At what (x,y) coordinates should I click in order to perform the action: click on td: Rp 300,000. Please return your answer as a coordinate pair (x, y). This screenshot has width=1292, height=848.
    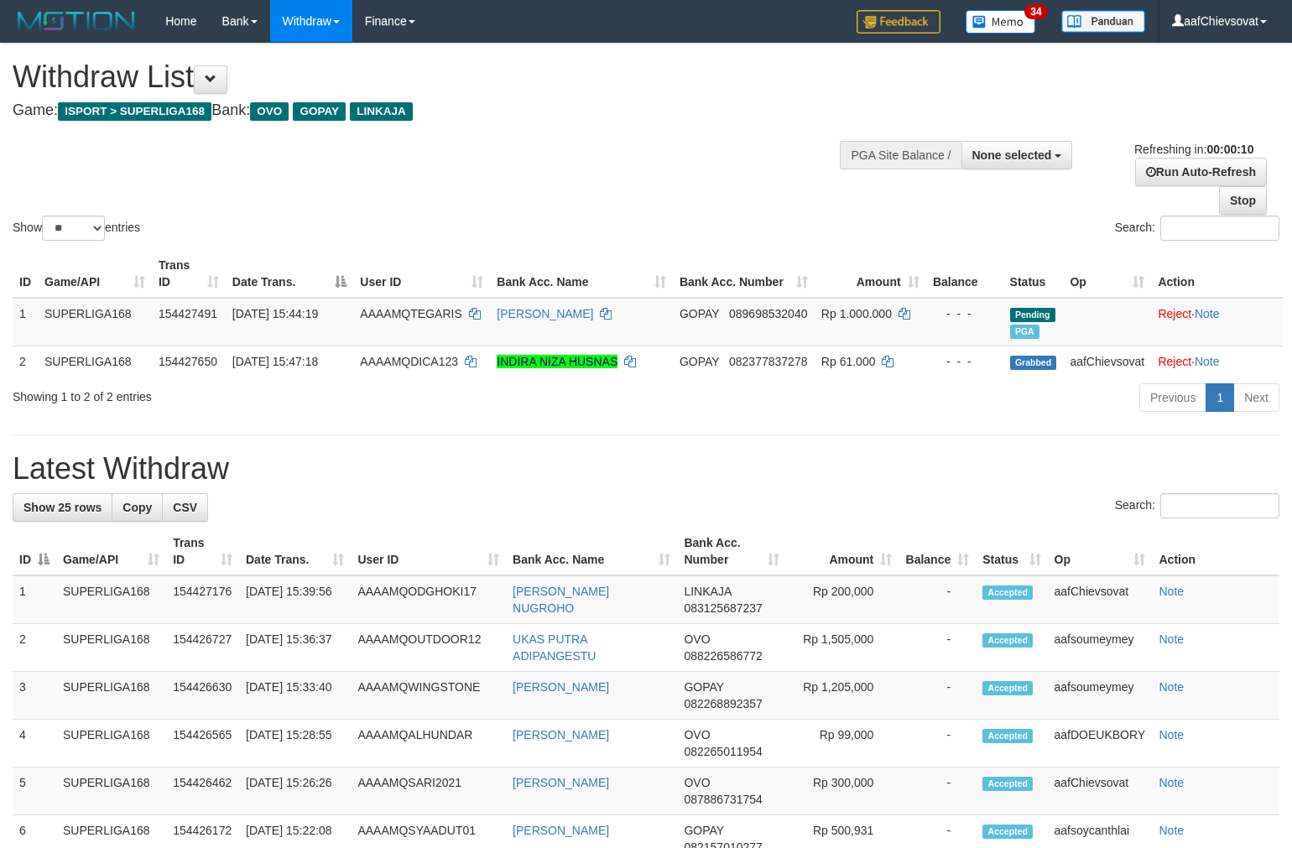
    Looking at the image, I should click on (843, 791).